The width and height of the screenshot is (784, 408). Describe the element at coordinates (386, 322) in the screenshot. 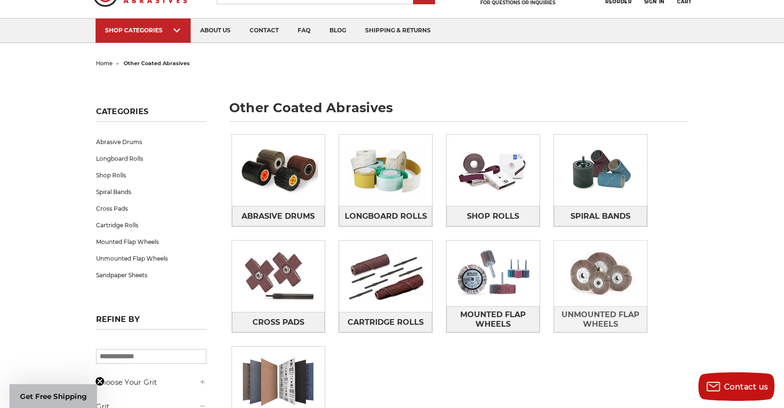

I see `span: Cartridge Rolls` at that location.